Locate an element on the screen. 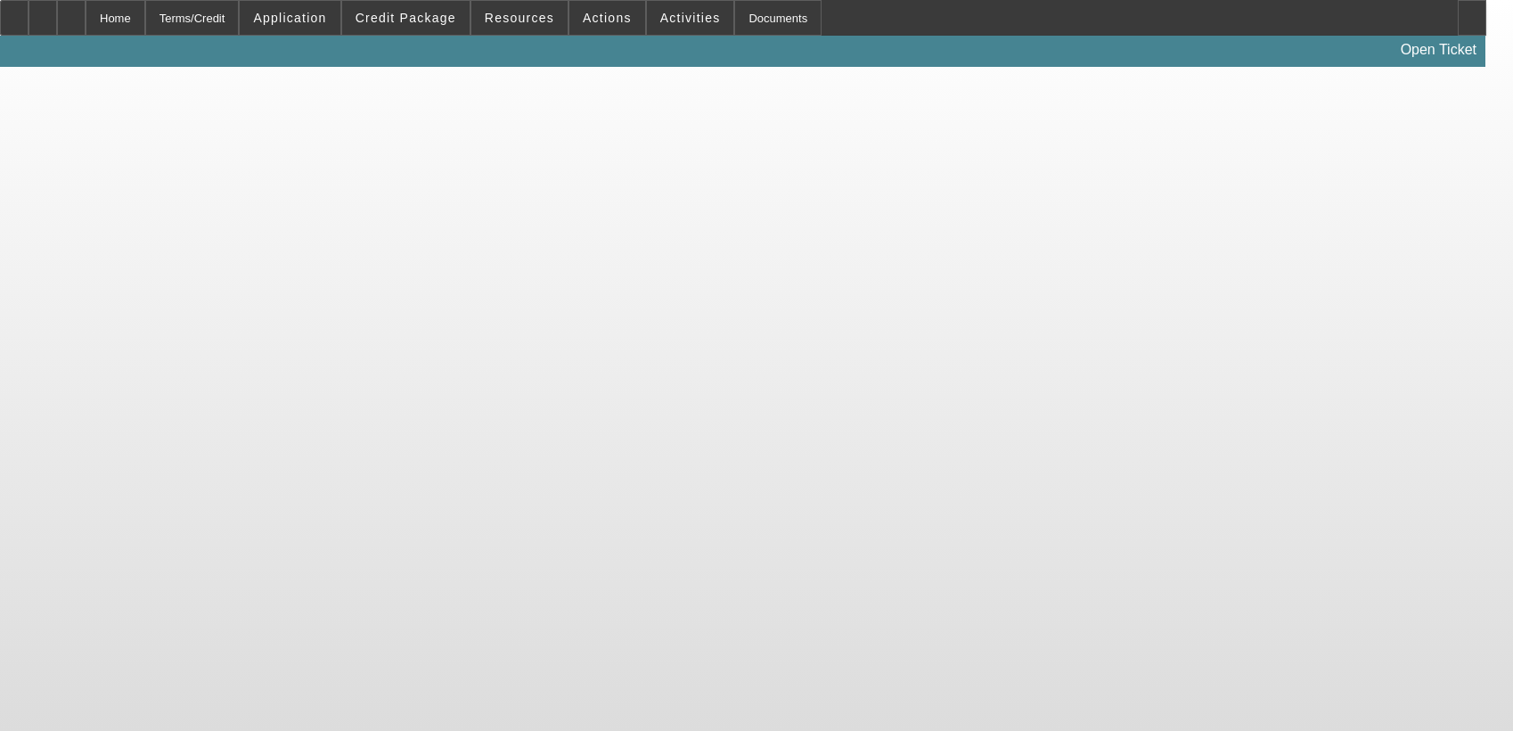 This screenshot has width=1513, height=731. span: Activities is located at coordinates (691, 18).